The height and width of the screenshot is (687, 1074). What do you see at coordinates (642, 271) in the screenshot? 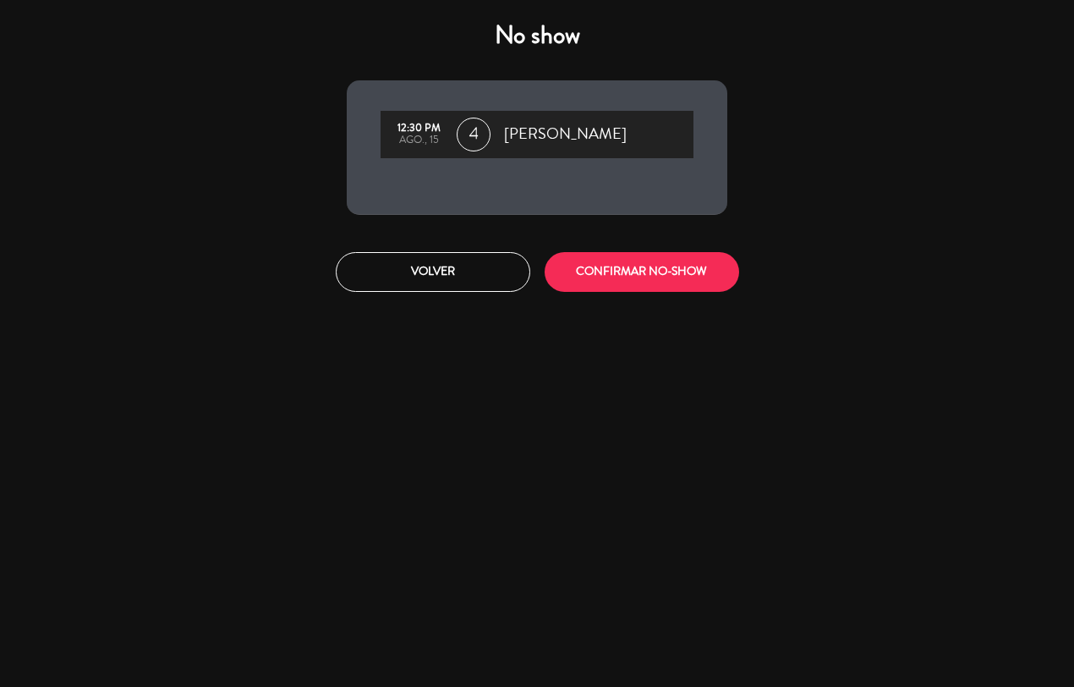
I see `button: CONFIRMAR NO-SHOW` at bounding box center [642, 271].